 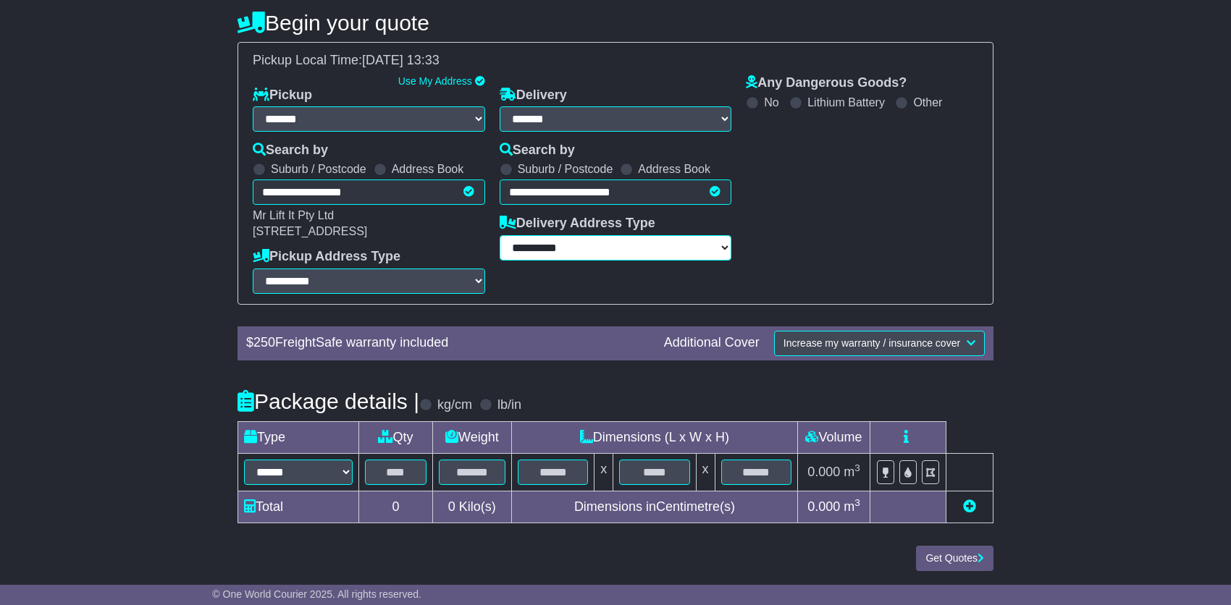 What do you see at coordinates (712, 343) in the screenshot?
I see `div: Additional Cover` at bounding box center [712, 343].